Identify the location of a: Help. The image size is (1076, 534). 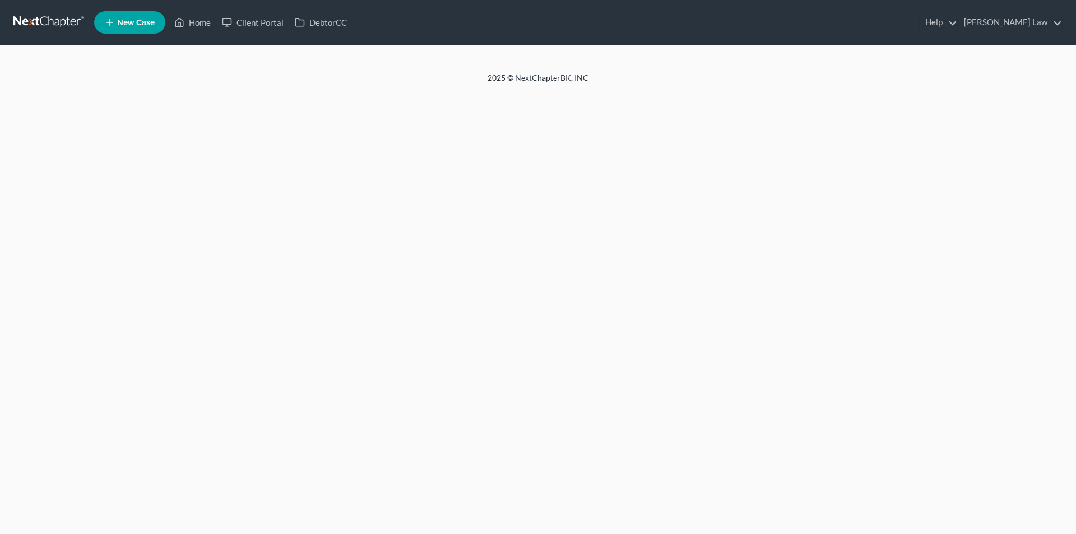
(938, 22).